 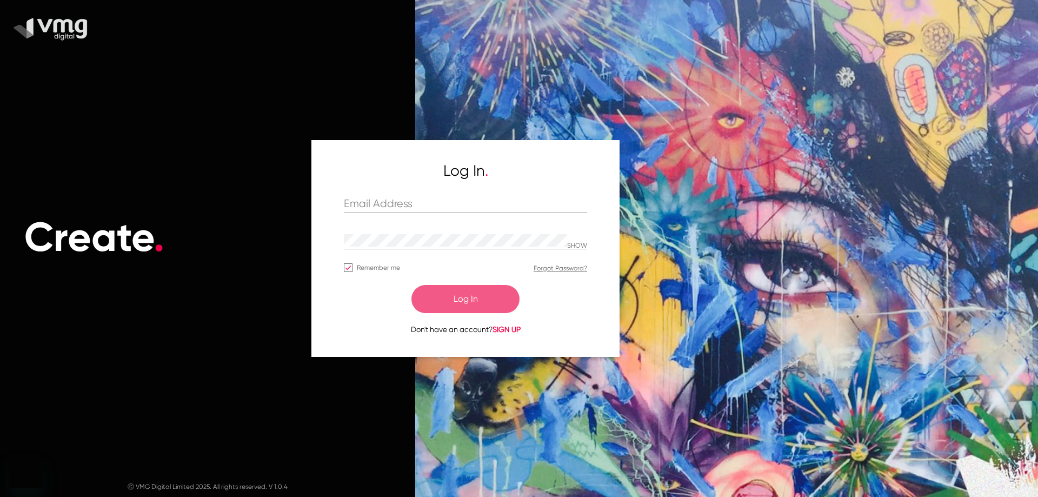 I want to click on p: Don't have an account?, so click(x=465, y=329).